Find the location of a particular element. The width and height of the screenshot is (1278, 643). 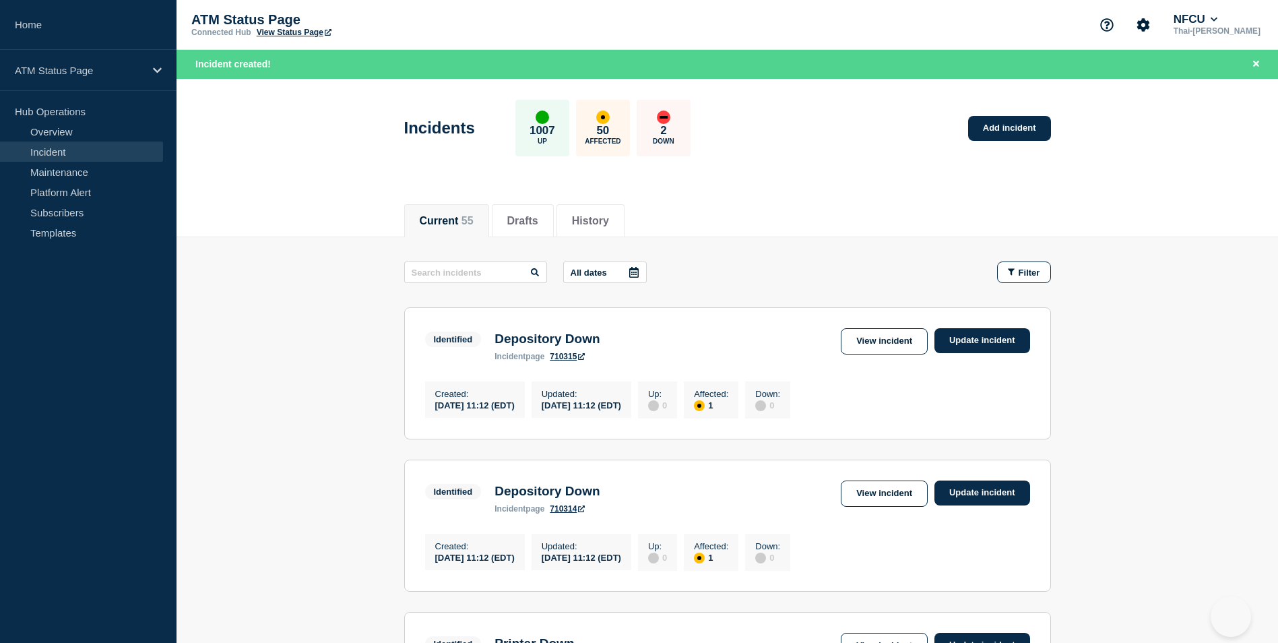

button: All dates is located at coordinates (605, 272).